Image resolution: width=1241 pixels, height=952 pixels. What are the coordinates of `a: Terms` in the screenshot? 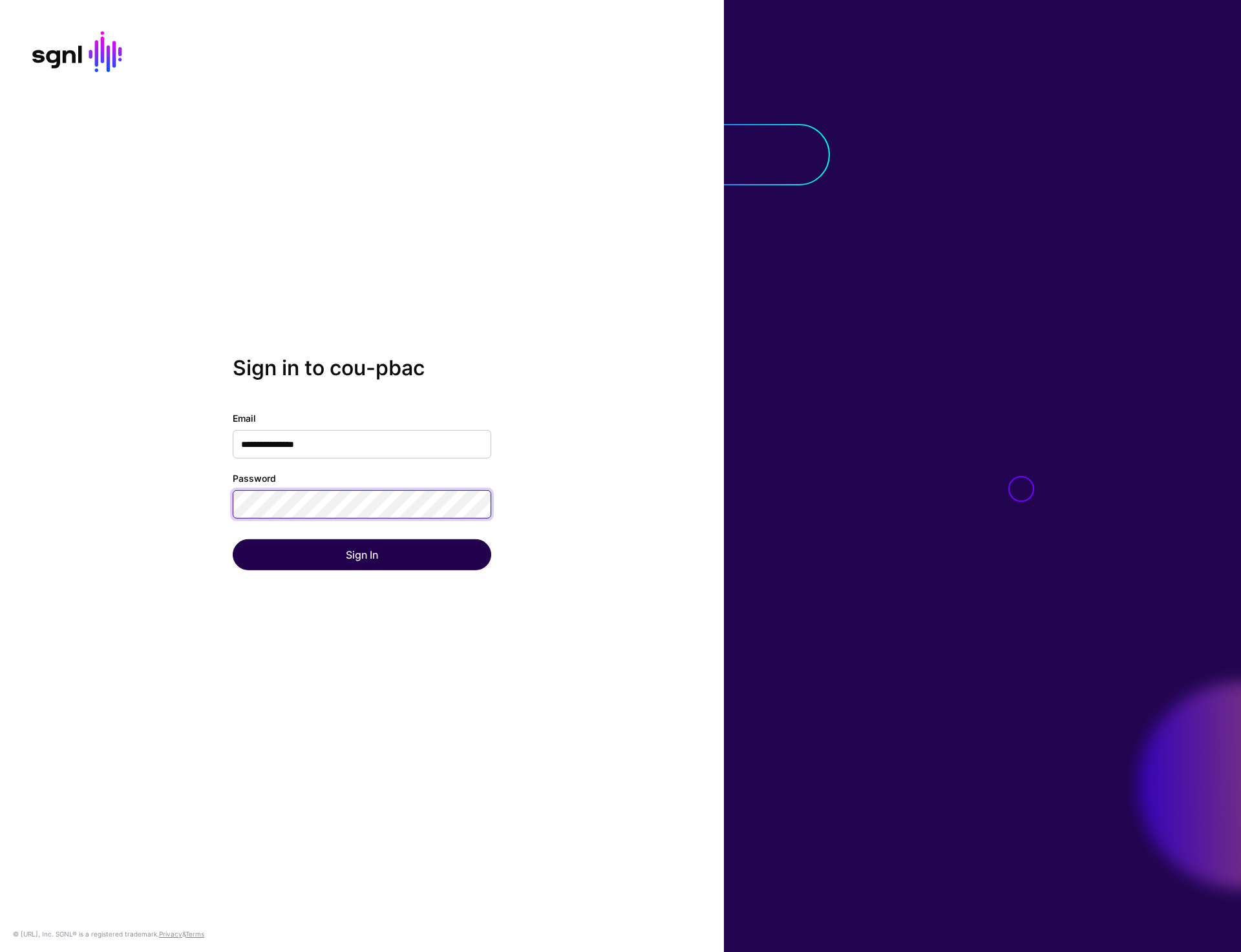 It's located at (194, 934).